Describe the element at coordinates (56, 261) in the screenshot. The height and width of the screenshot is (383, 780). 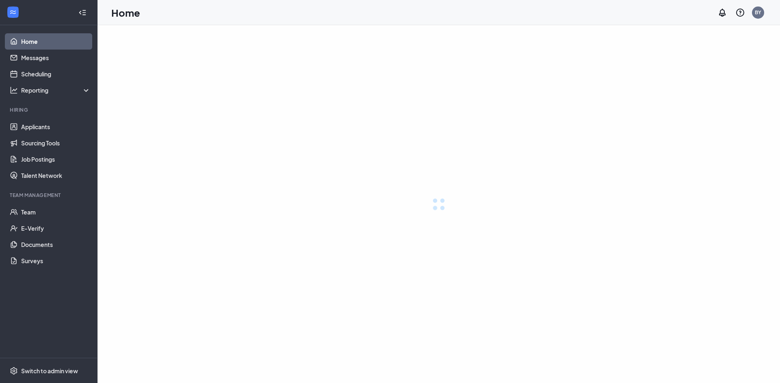
I see `a: Surveys` at that location.